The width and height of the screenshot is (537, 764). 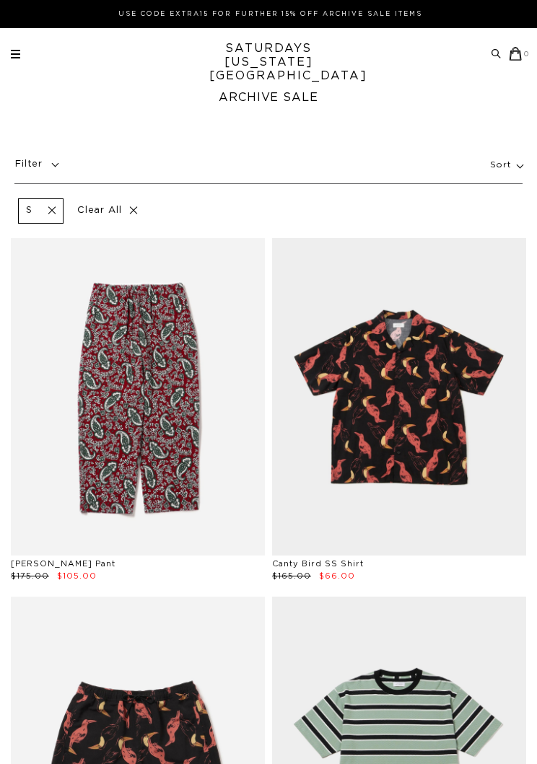 What do you see at coordinates (519, 53) in the screenshot?
I see `a: 0` at bounding box center [519, 53].